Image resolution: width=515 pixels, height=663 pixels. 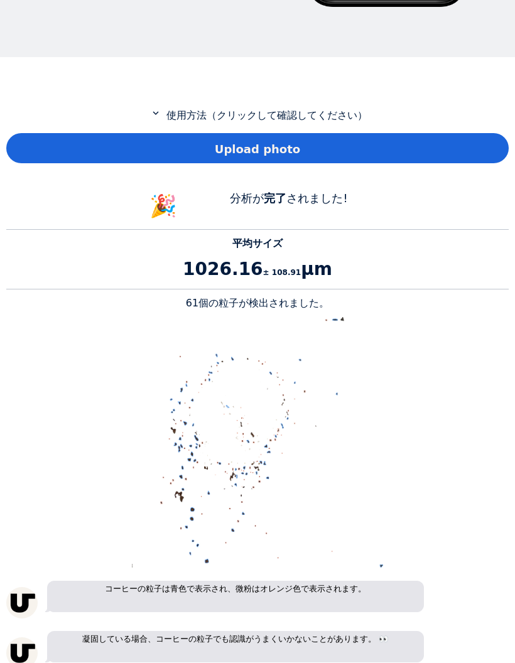 I want to click on mat-icon: expand_more, so click(x=156, y=113).